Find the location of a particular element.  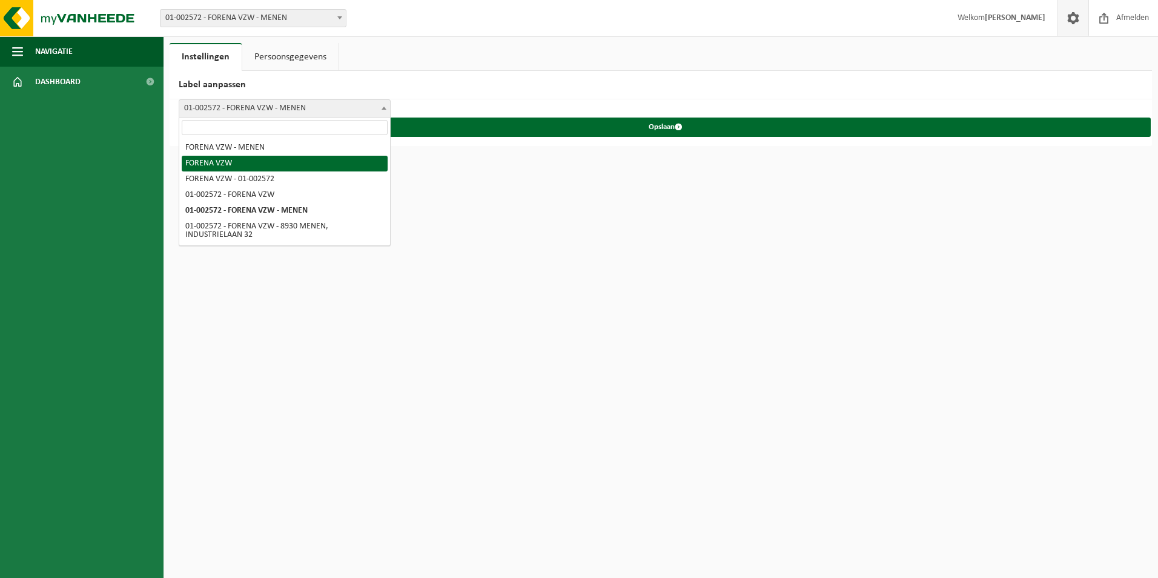

li: 01-002572 - FORENA VZW - MENEN is located at coordinates (285, 211).